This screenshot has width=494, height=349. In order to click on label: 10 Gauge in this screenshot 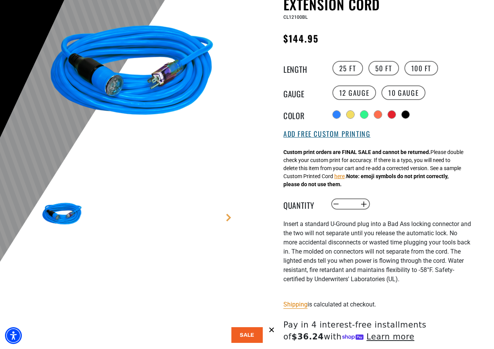, I will do `click(403, 93)`.